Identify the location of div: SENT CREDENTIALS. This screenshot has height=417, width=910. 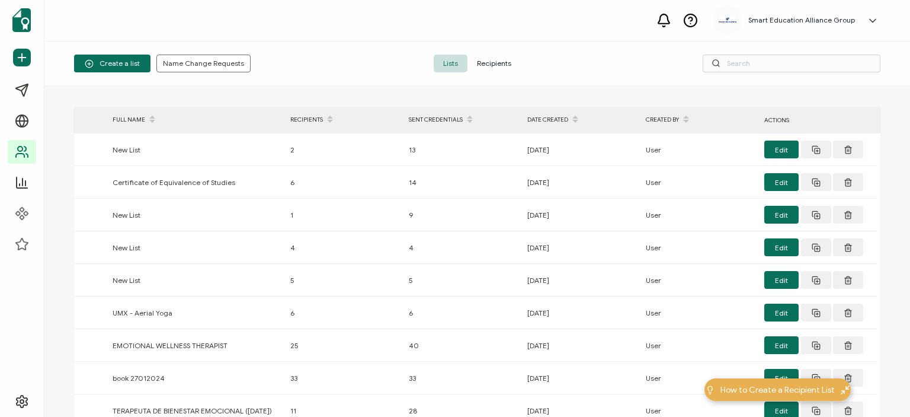
(462, 120).